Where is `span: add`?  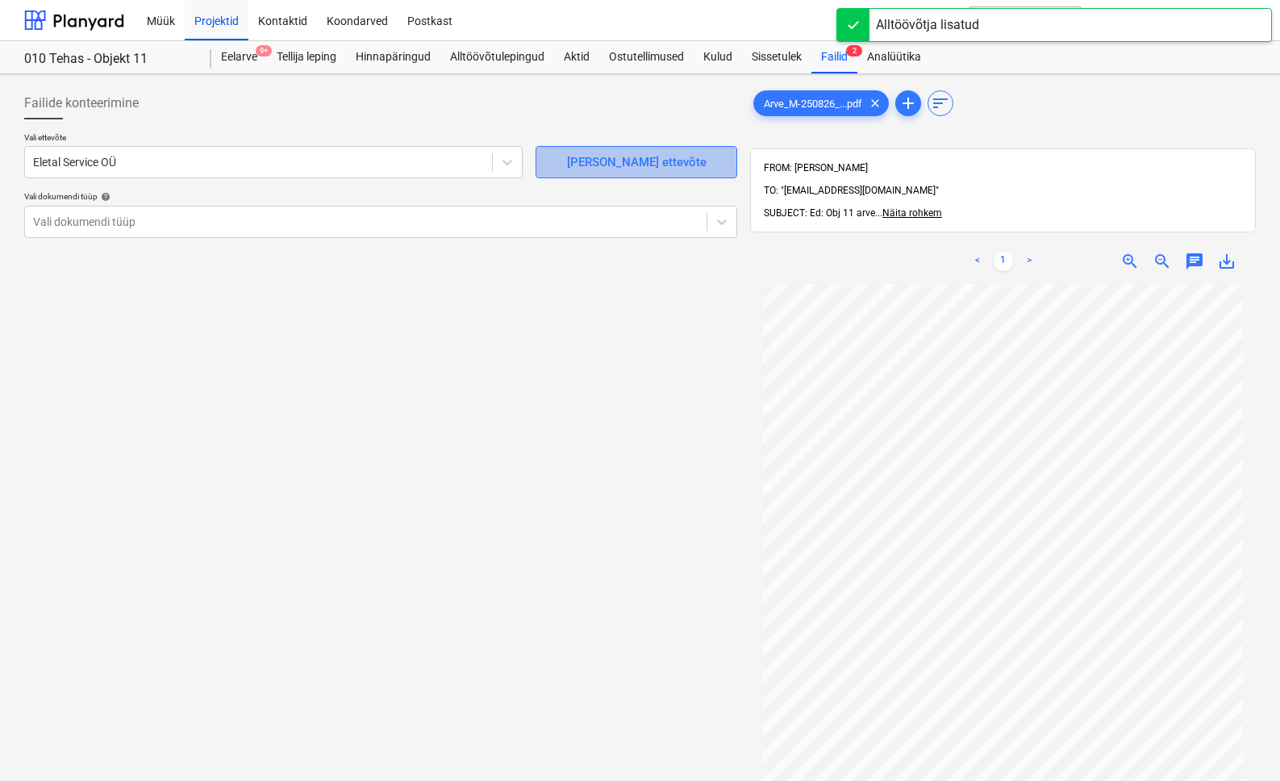 span: add is located at coordinates (908, 103).